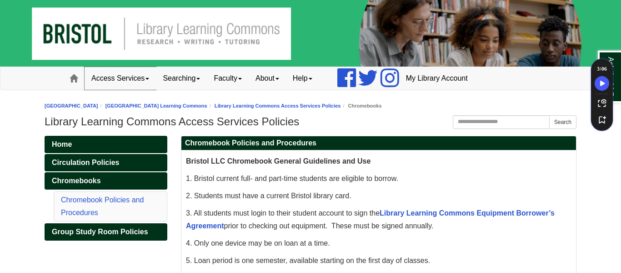 This screenshot has width=621, height=273. I want to click on h2: Chromebook Policies and Procedures, so click(379, 143).